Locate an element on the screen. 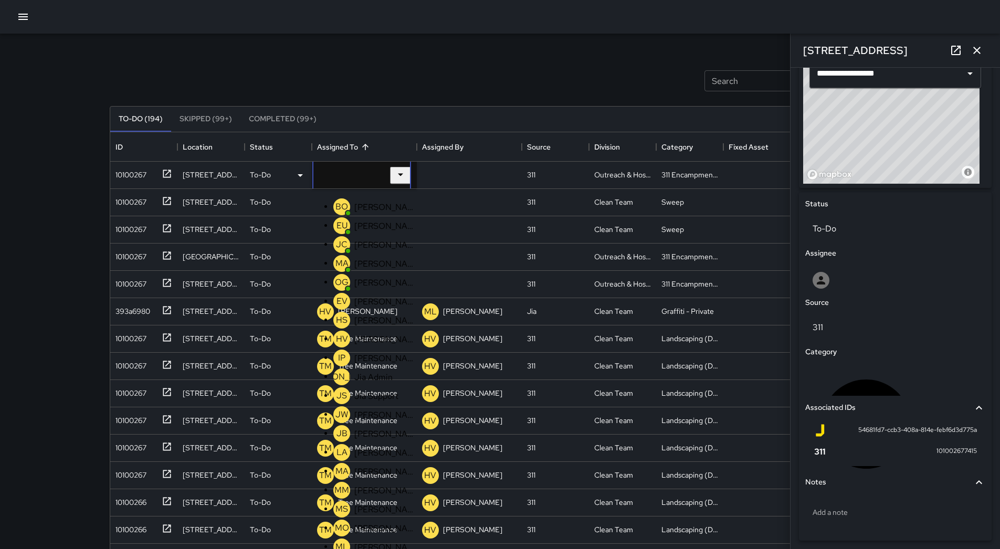  p: JB is located at coordinates (342, 434).